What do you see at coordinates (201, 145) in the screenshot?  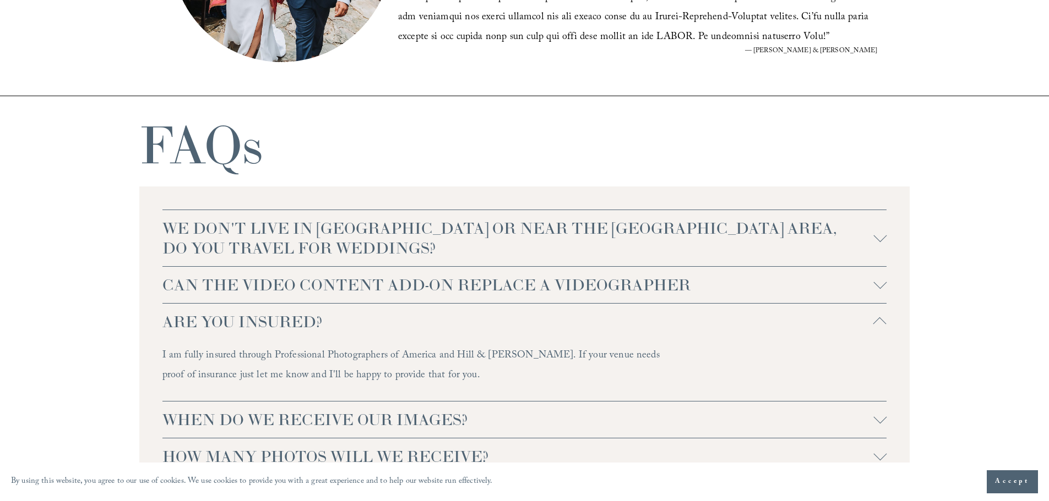 I see `h1: FAQs` at bounding box center [201, 145].